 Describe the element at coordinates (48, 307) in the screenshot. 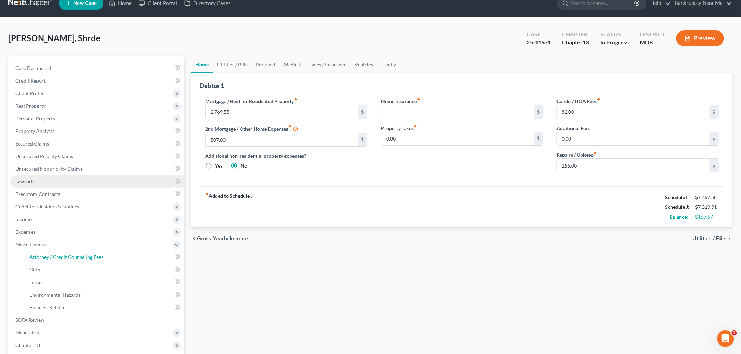

I see `span: Business Related` at that location.